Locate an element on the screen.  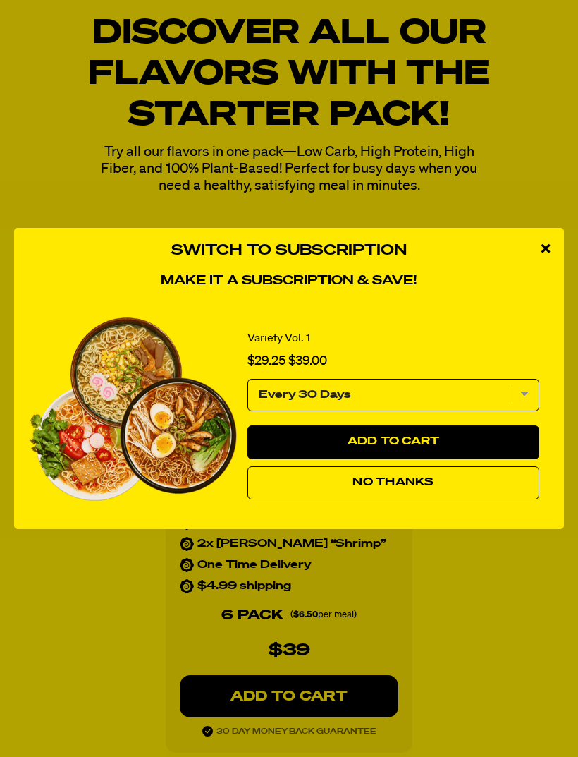
div: close modal is located at coordinates (546, 249).